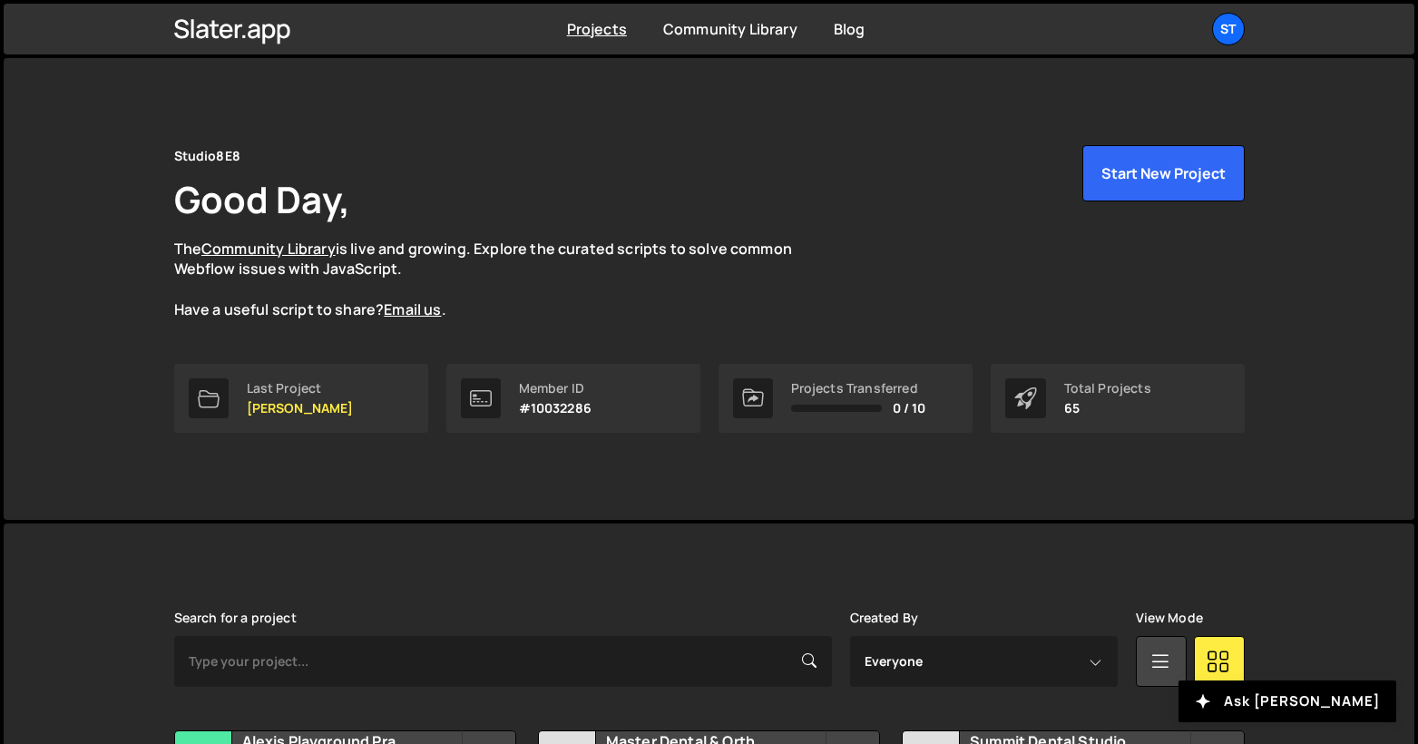  Describe the element at coordinates (597, 29) in the screenshot. I see `a: Projects` at that location.